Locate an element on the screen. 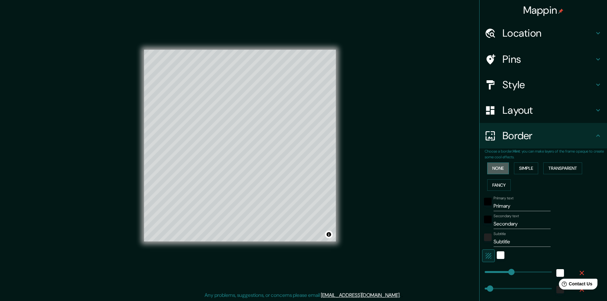 The image size is (607, 301). b: Hint is located at coordinates (516, 151).